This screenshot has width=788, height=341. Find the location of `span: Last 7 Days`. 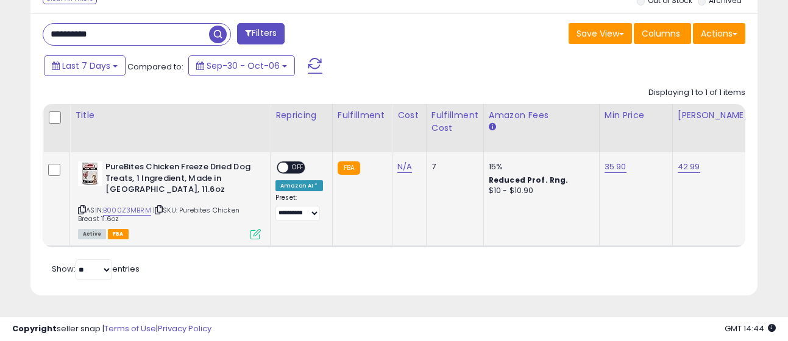

span: Last 7 Days is located at coordinates (86, 66).